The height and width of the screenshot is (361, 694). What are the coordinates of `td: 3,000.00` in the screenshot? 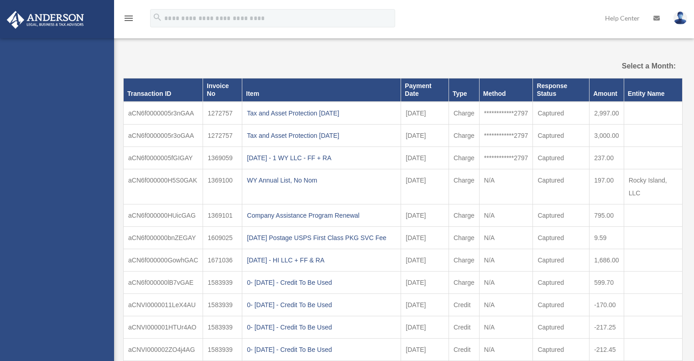 It's located at (607, 135).